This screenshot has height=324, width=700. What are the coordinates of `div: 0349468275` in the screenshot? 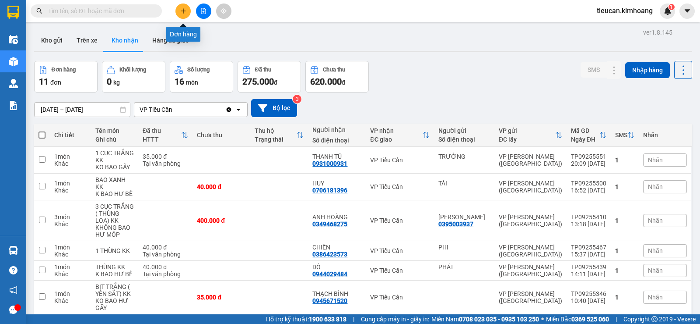 It's located at (330, 224).